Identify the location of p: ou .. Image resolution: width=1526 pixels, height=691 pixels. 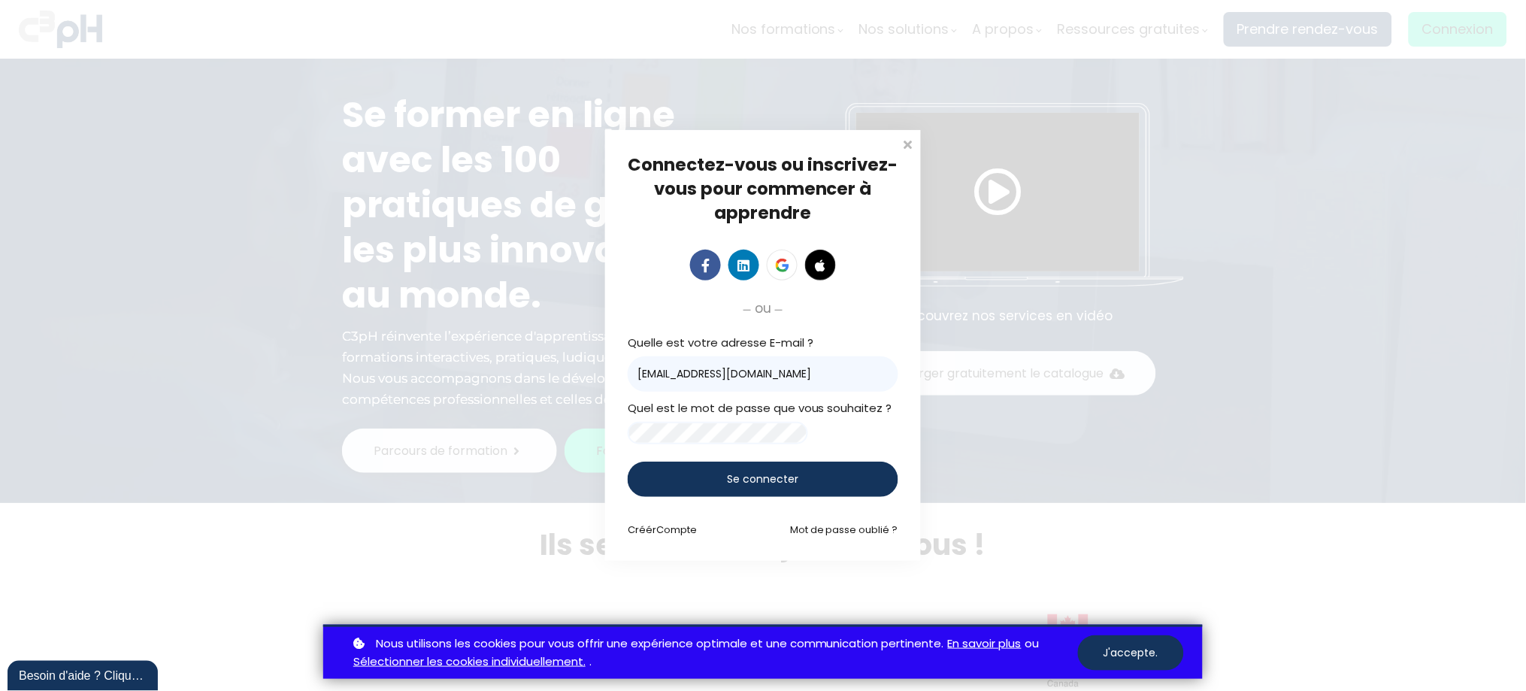
(714, 653).